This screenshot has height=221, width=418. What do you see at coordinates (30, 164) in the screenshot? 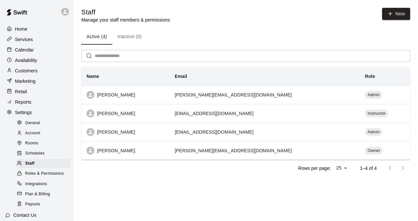
I see `span: Staff` at bounding box center [30, 164].